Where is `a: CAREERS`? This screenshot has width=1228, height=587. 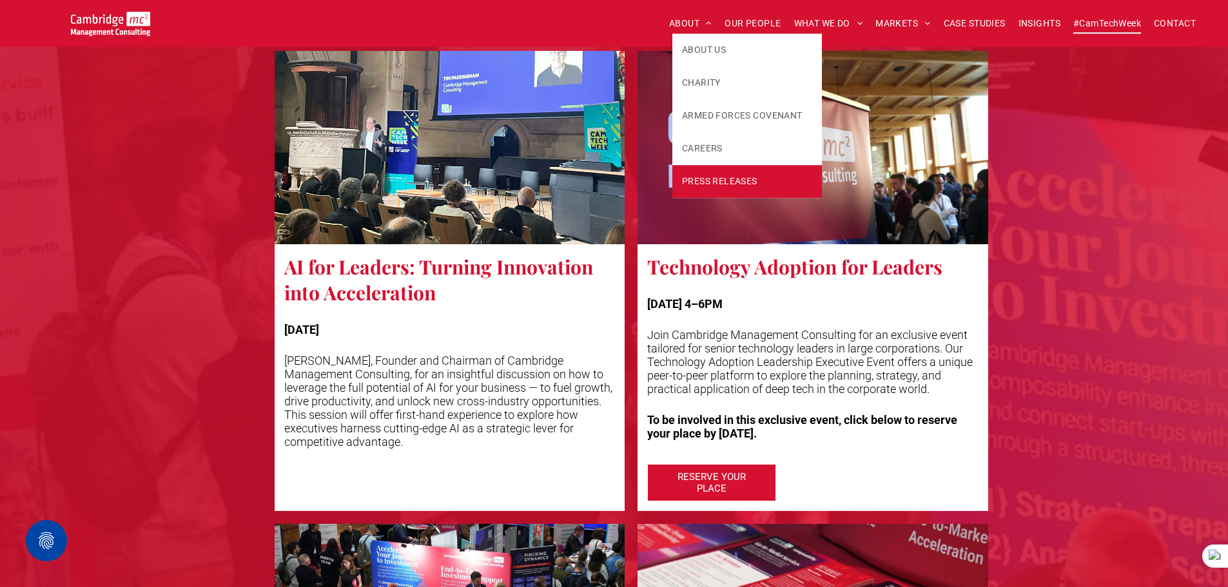
a: CAREERS is located at coordinates (747, 148).